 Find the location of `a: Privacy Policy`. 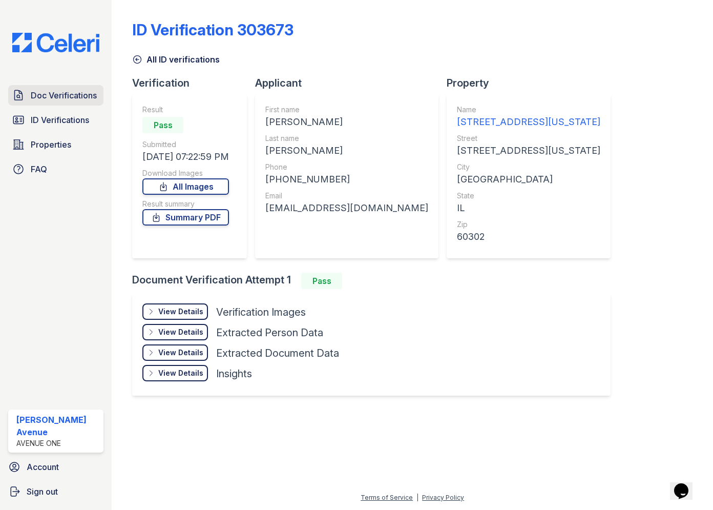

a: Privacy Policy is located at coordinates (443, 497).